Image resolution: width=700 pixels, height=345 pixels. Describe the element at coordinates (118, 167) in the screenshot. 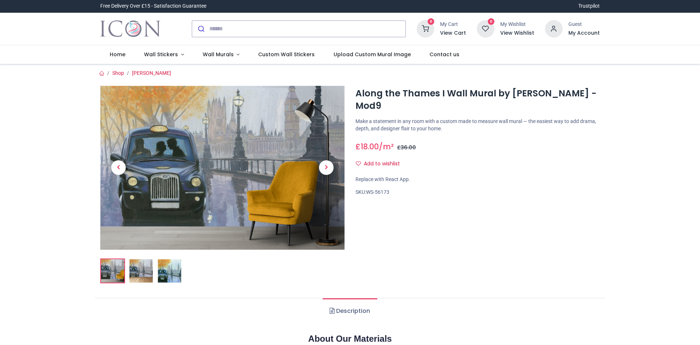

I see `span: Previous` at that location.